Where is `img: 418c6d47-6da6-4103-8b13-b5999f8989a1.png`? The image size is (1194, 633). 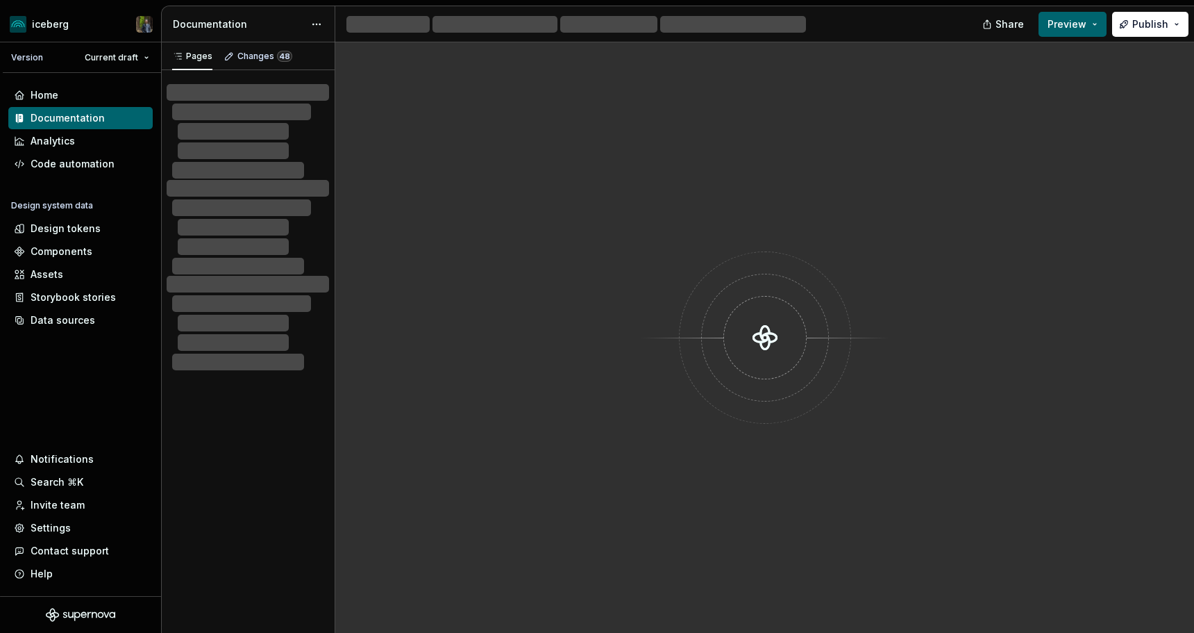 img: 418c6d47-6da6-4103-8b13-b5999f8989a1.png is located at coordinates (18, 24).